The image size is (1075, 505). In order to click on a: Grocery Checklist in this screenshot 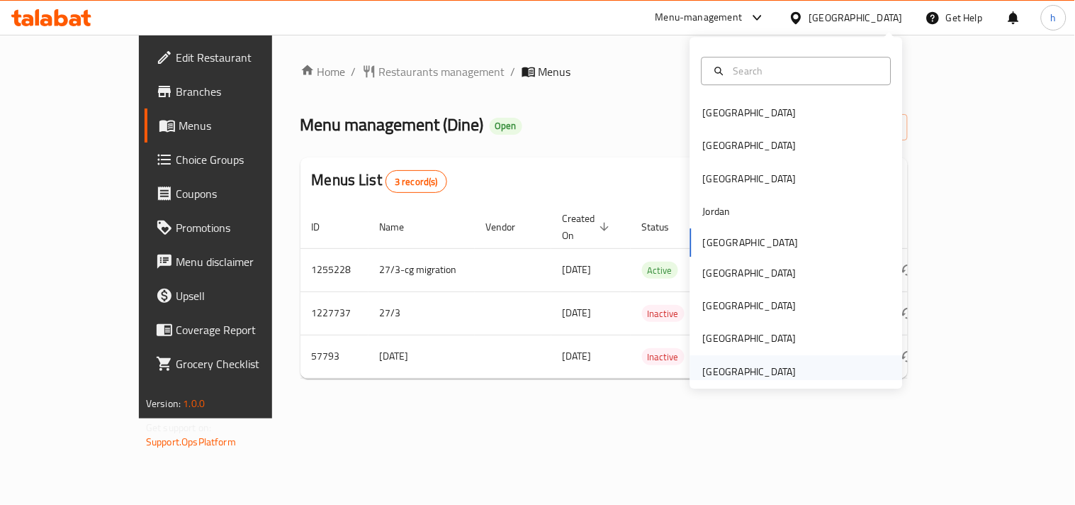, I will do `click(231, 364)`.